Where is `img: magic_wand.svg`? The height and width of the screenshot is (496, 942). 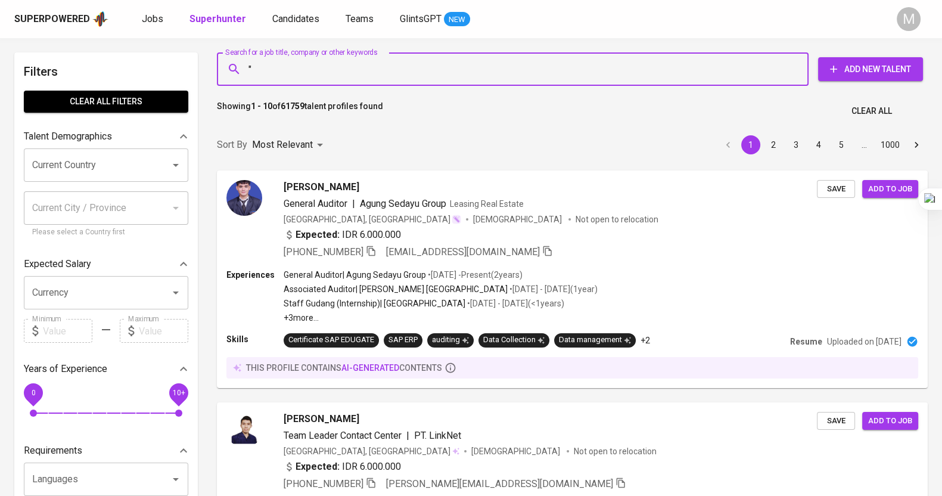 img: magic_wand.svg is located at coordinates (456, 219).